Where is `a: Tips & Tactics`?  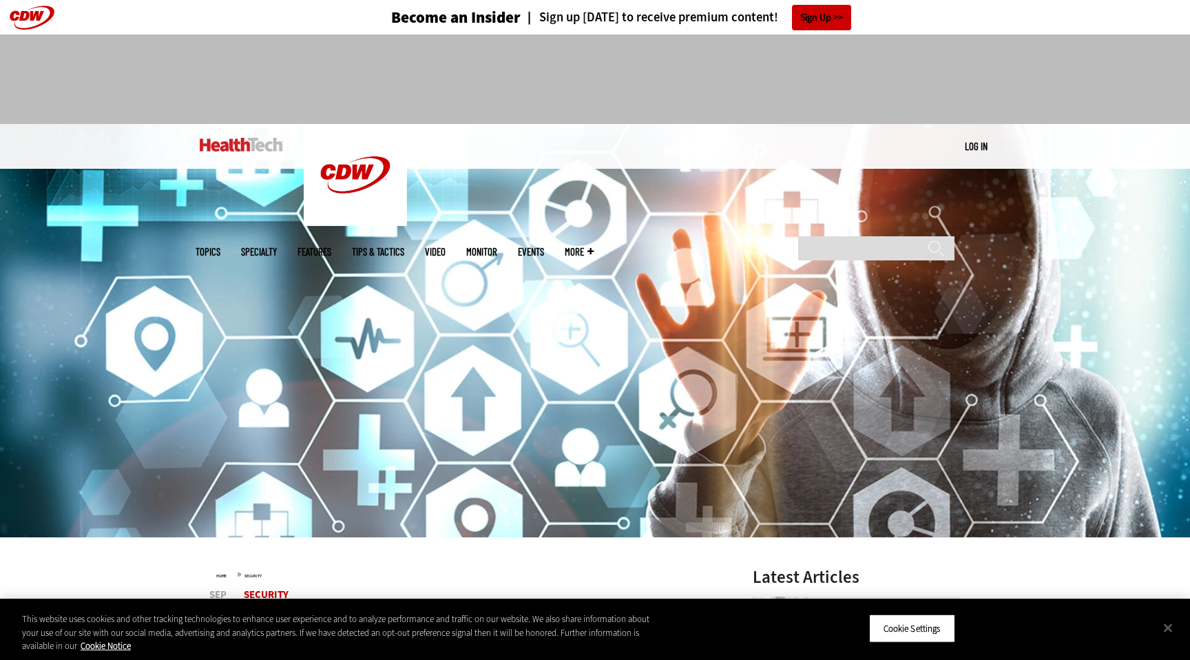 a: Tips & Tactics is located at coordinates (378, 251).